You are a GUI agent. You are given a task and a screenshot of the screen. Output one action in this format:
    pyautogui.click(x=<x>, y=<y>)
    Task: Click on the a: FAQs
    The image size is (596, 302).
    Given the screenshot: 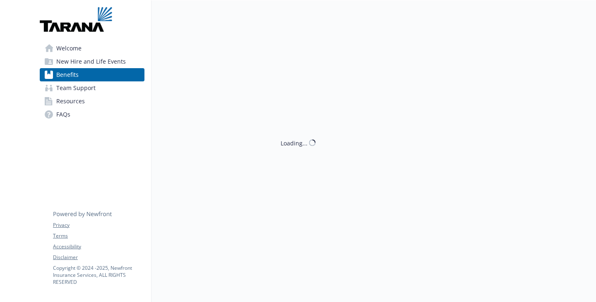 What is the action you would take?
    pyautogui.click(x=92, y=115)
    